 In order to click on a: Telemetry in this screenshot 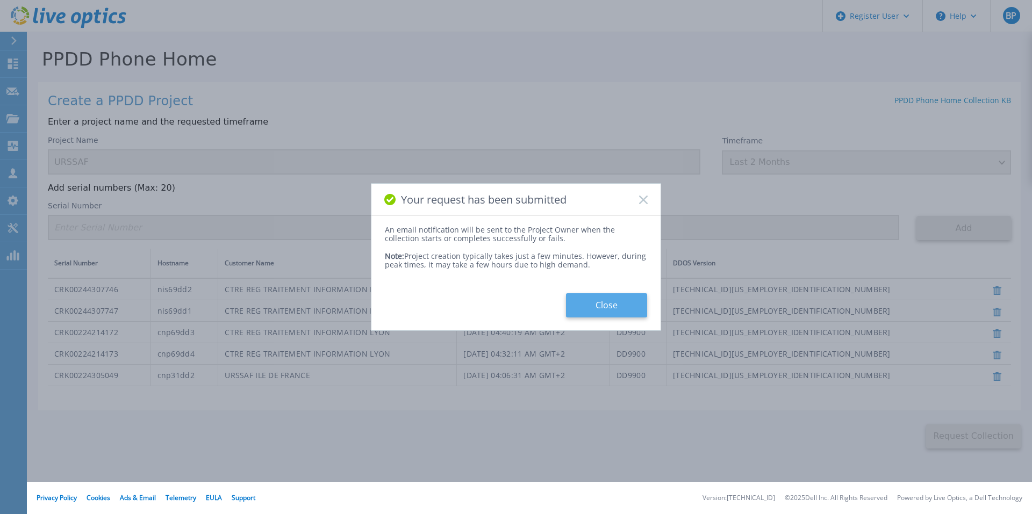, I will do `click(181, 498)`.